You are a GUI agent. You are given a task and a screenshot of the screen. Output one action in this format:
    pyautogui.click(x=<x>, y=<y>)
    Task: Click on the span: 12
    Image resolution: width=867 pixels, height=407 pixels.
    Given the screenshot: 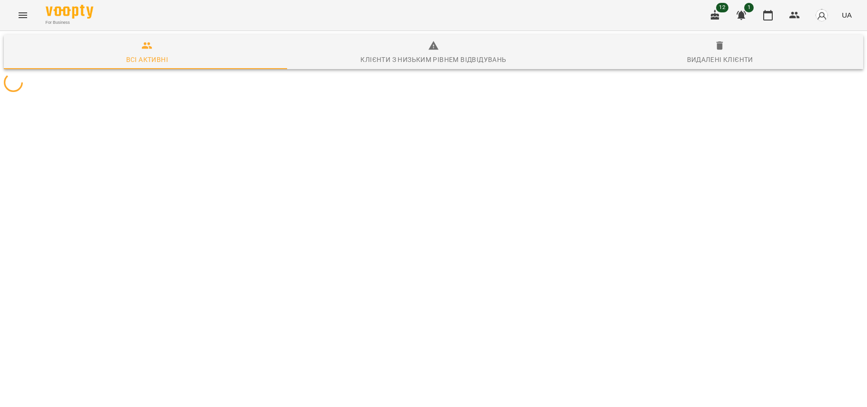 What is the action you would take?
    pyautogui.click(x=723, y=8)
    